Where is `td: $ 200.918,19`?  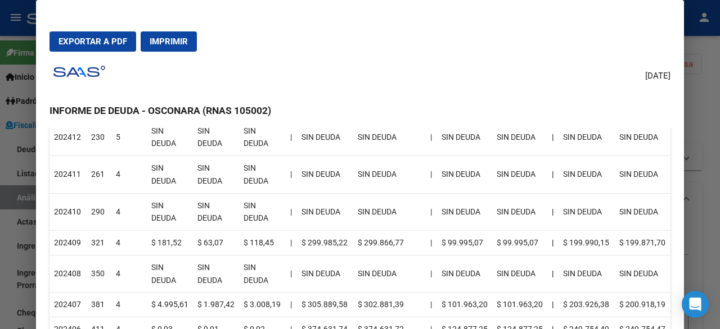 td: $ 200.918,19 is located at coordinates (642, 305).